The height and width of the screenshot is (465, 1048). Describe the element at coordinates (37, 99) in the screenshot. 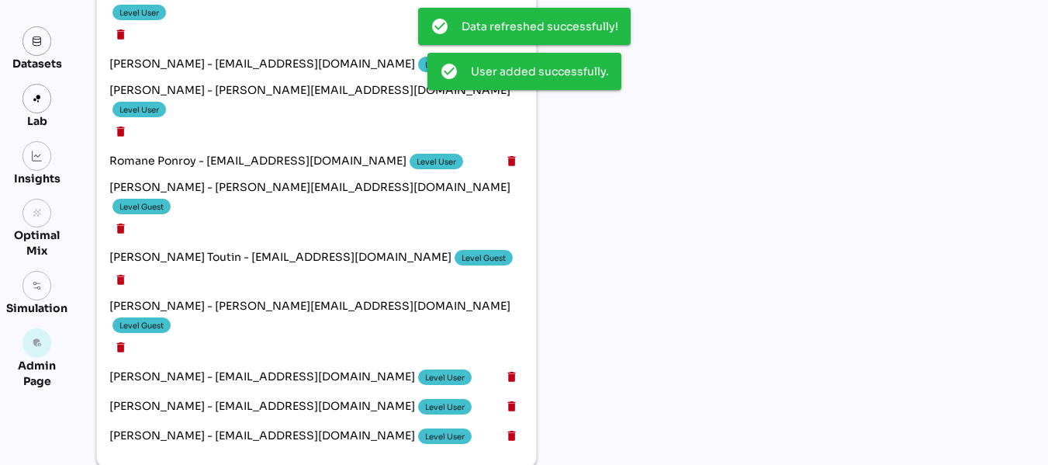

I see `img: lab.svg` at that location.